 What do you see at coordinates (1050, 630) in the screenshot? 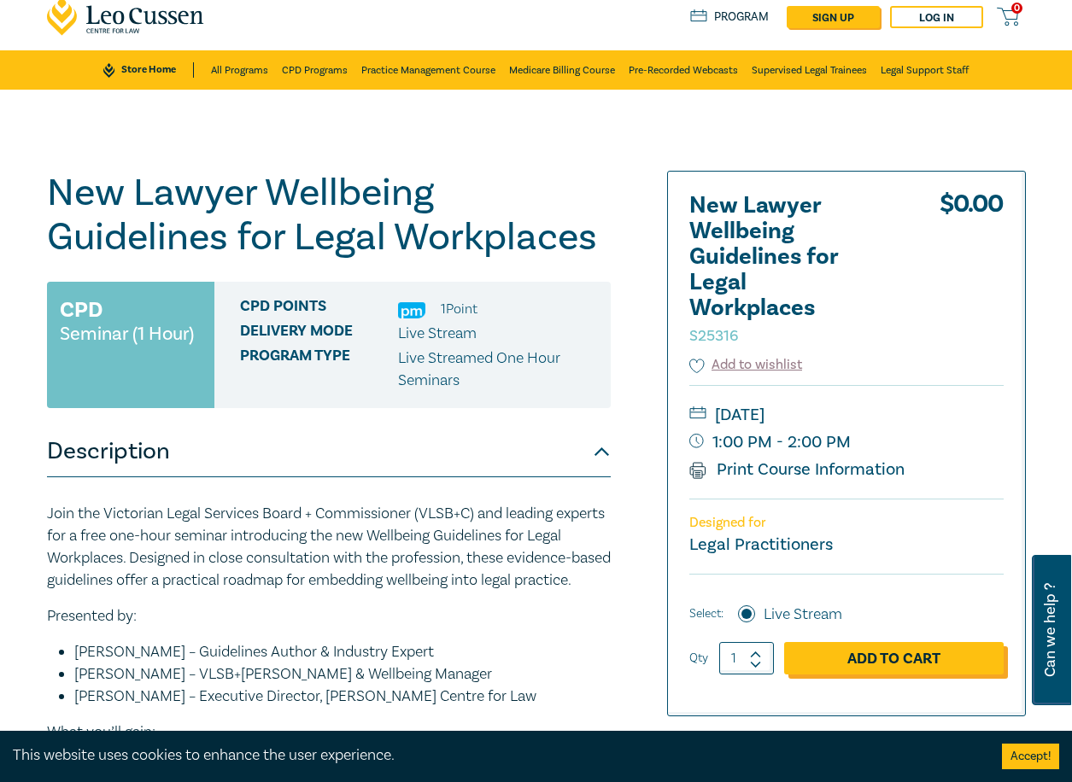
I see `span: Can we help ?` at bounding box center [1050, 630].